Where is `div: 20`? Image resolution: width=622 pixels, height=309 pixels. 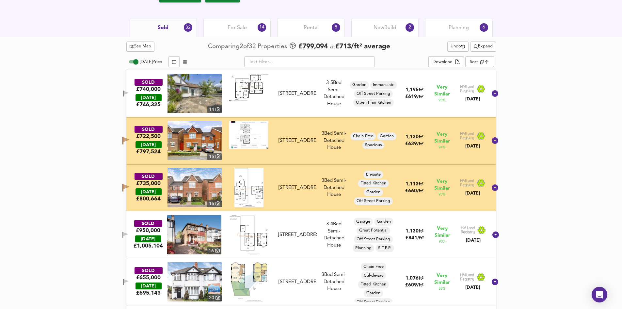 div: 20 is located at coordinates (215, 297).